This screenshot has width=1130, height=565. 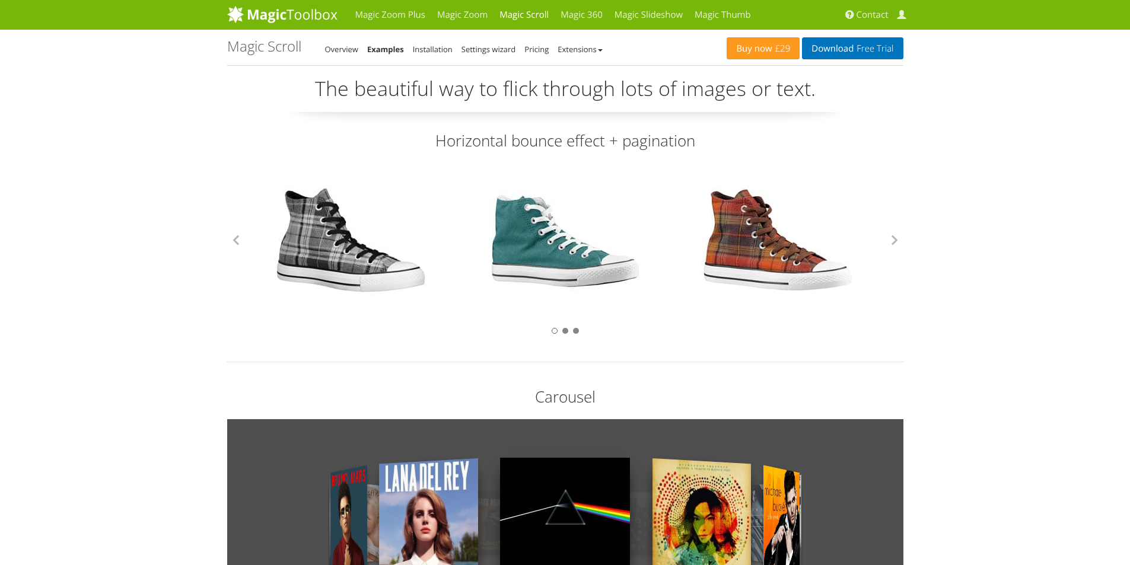 What do you see at coordinates (852, 48) in the screenshot?
I see `a: DownloadFree Trial` at bounding box center [852, 48].